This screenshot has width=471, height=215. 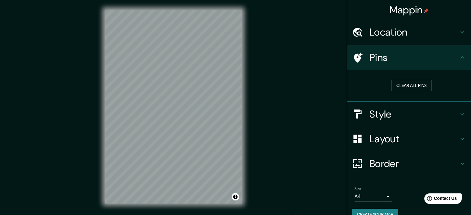 What do you see at coordinates (426, 11) in the screenshot?
I see `img: pin-icon.png` at bounding box center [426, 11].